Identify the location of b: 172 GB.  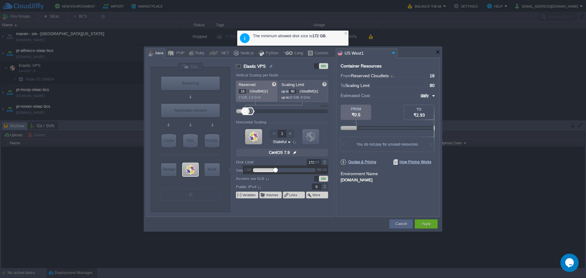
(319, 36).